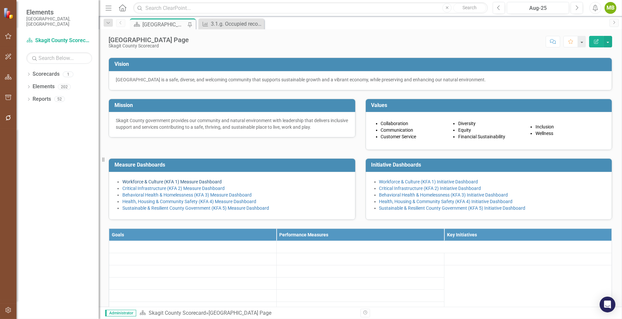 The image size is (622, 319). Describe the element at coordinates (311, 8) in the screenshot. I see `input: Search ClearPoint...` at that location.